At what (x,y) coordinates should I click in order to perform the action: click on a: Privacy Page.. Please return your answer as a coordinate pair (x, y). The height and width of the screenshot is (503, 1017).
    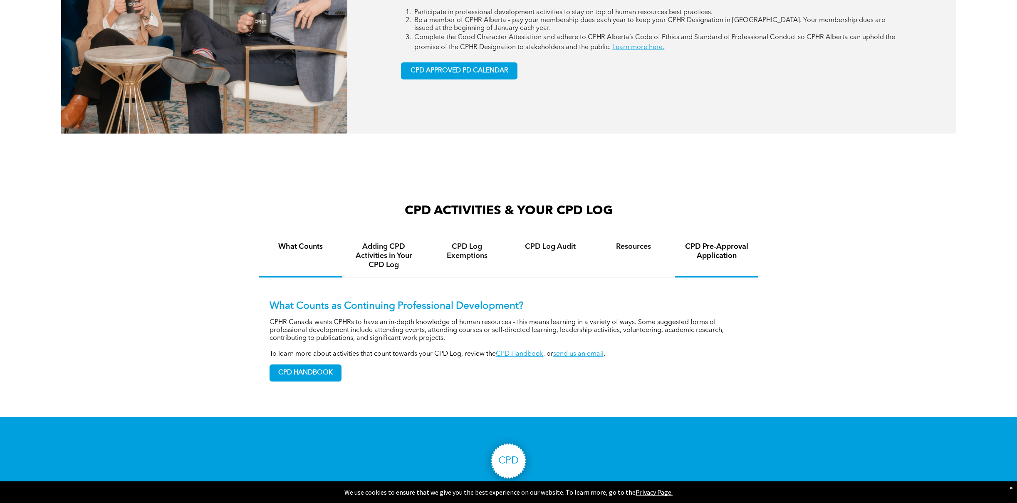
    Looking at the image, I should click on (654, 492).